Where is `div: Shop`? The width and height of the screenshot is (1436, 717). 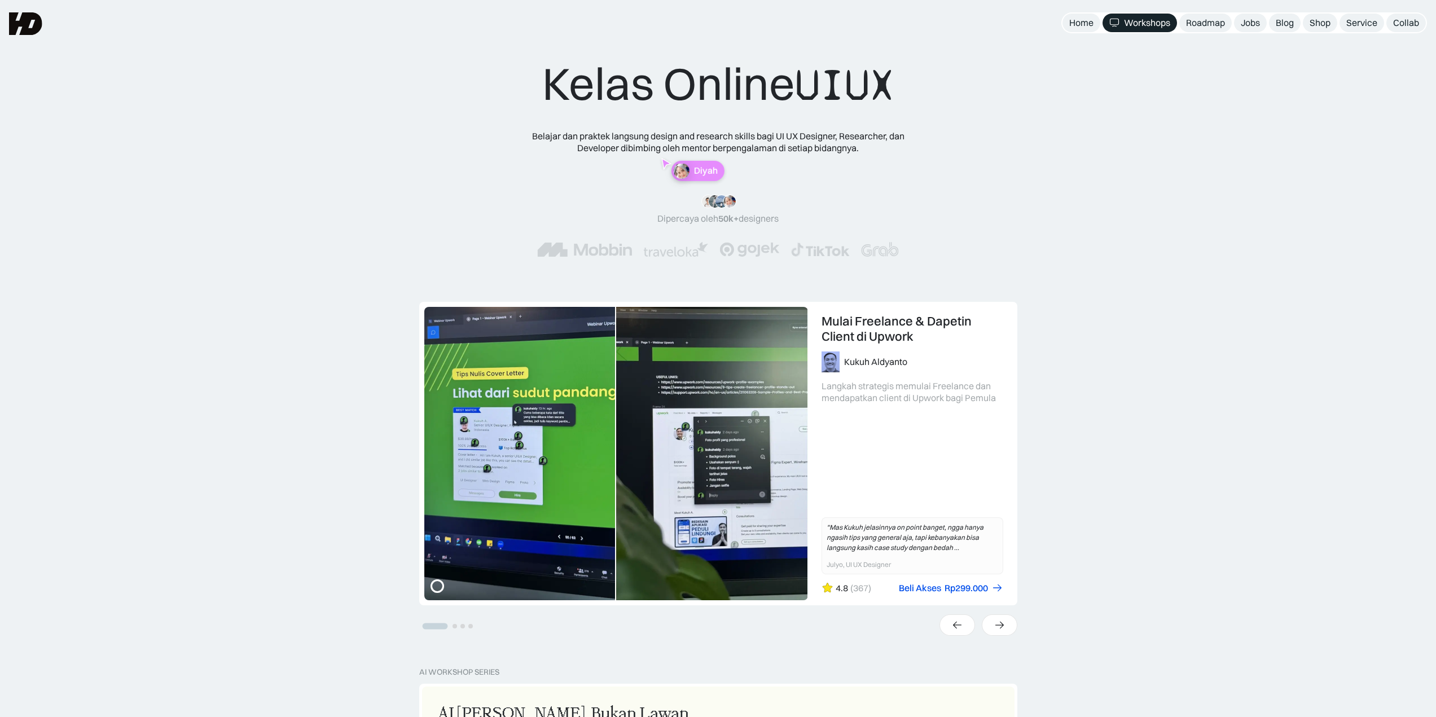 div: Shop is located at coordinates (1320, 23).